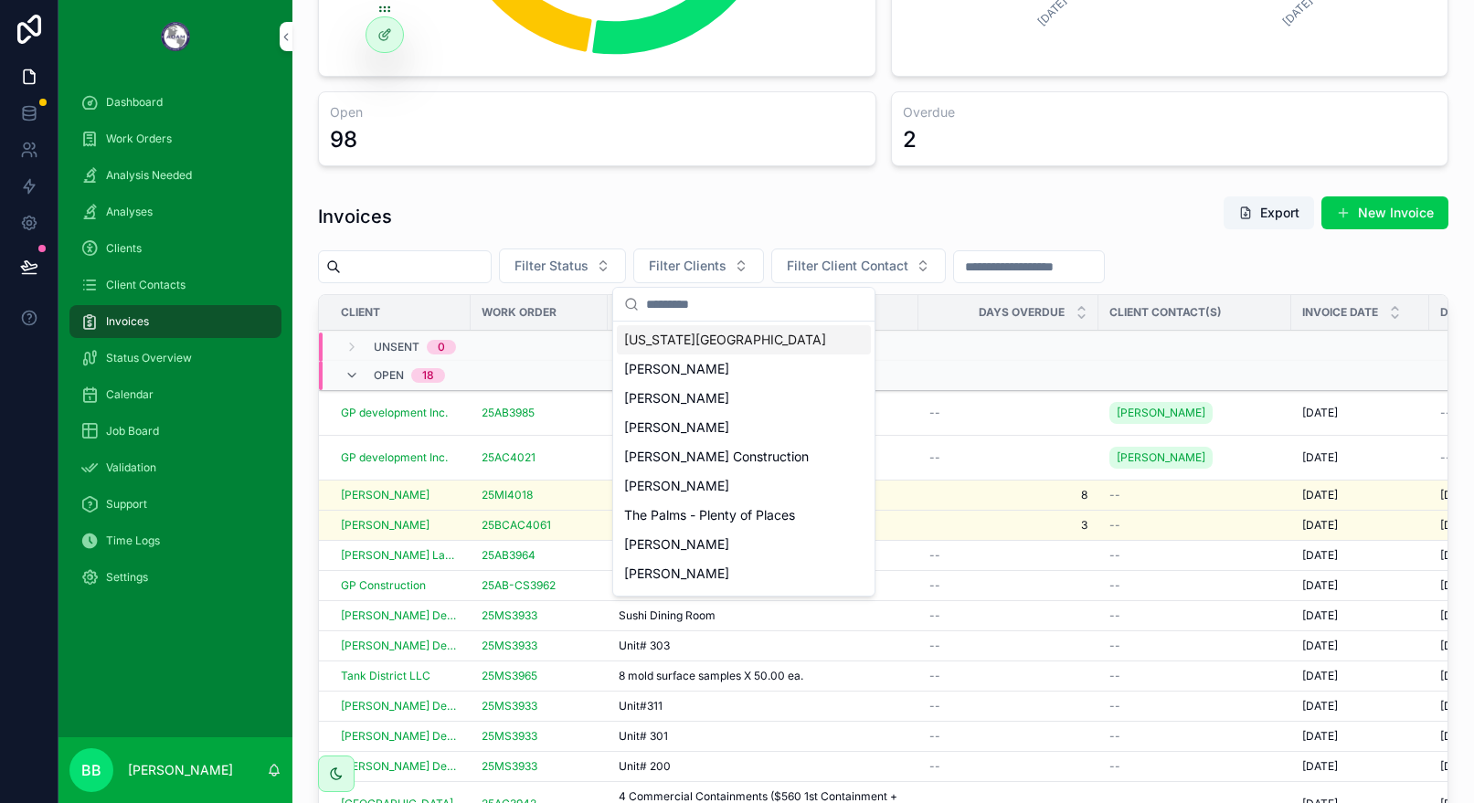 The height and width of the screenshot is (803, 1474). What do you see at coordinates (175, 212) in the screenshot?
I see `a: Analyses` at bounding box center [175, 212].